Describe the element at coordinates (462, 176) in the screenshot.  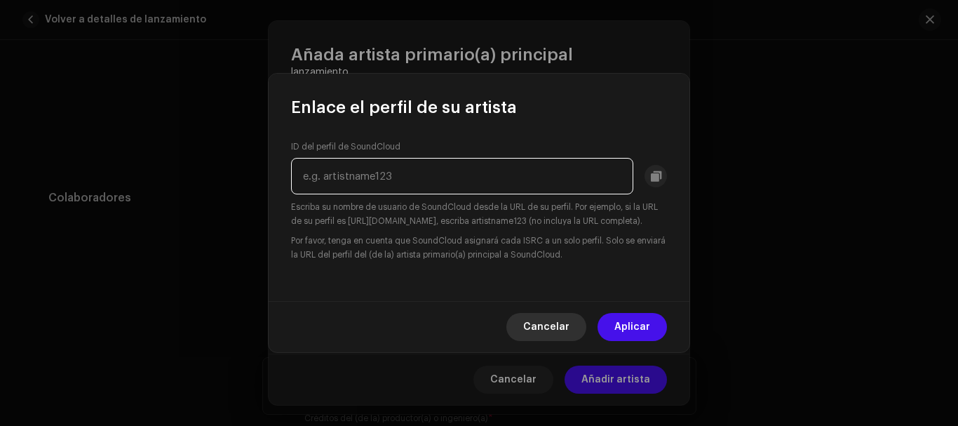
I see `input: e.g. artistname123` at that location.